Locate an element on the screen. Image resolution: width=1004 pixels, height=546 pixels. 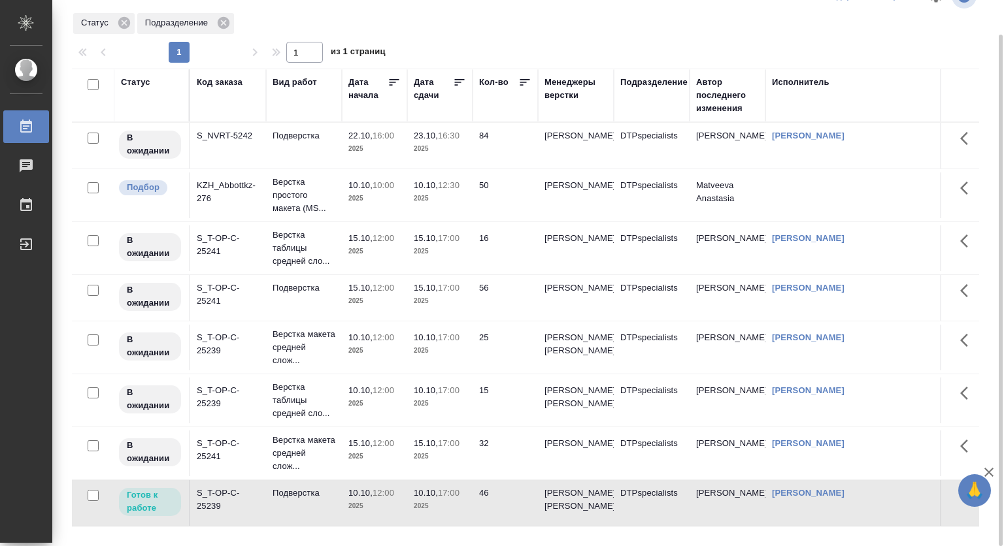
td: 32 is located at coordinates (505, 454).